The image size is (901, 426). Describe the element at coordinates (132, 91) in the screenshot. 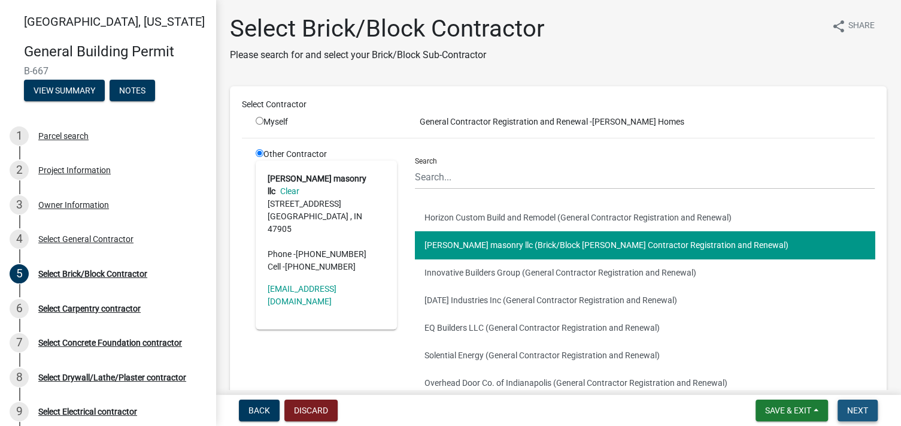

I see `wm-modal-confirm: Notes` at that location.